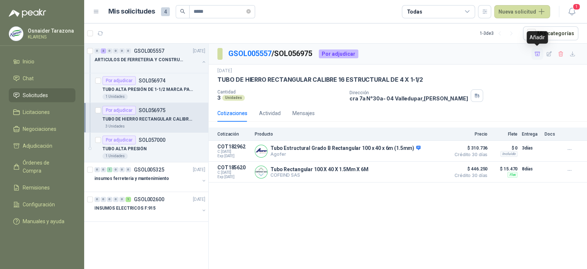 This screenshot has width=587, height=269. What do you see at coordinates (124, 149) in the screenshot?
I see `p: TUBO ALTA PRESIÓN` at bounding box center [124, 149].